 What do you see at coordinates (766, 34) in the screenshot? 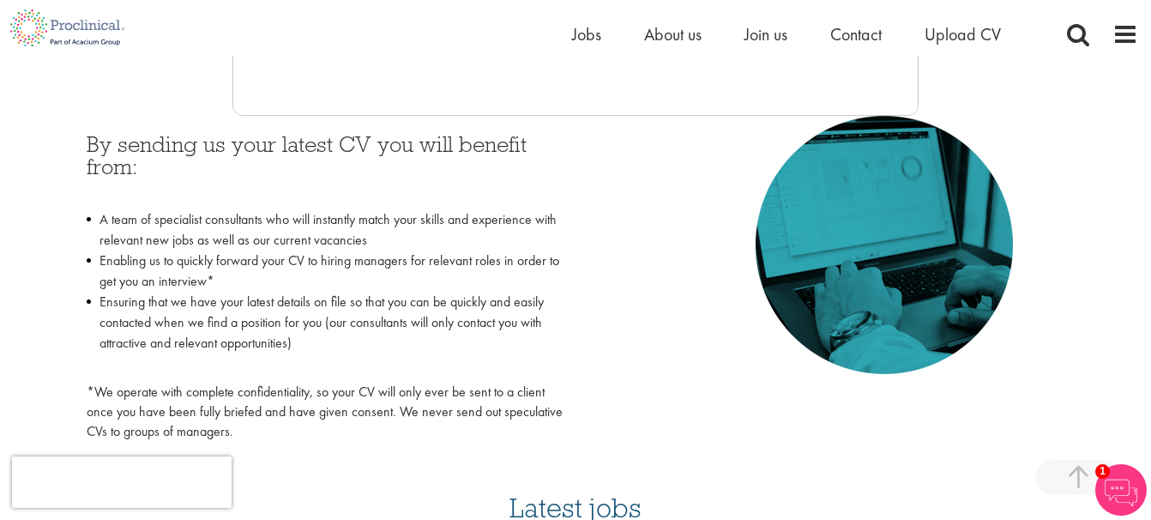
I see `span: Join us` at bounding box center [766, 34].